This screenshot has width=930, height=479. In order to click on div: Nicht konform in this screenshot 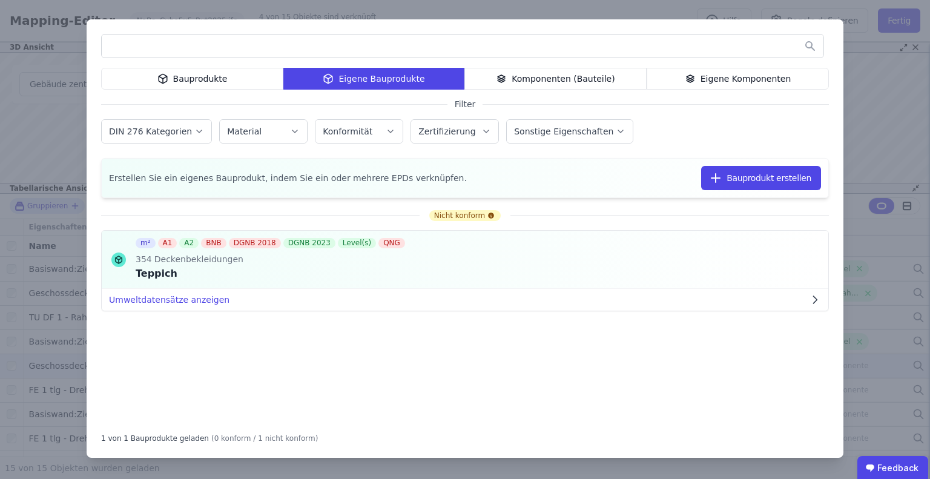, I will do `click(465, 216)`.